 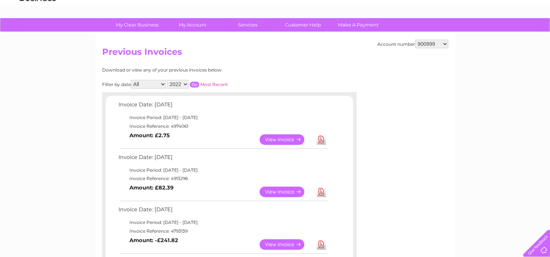 What do you see at coordinates (214, 84) in the screenshot?
I see `a: Most Recent` at bounding box center [214, 84].